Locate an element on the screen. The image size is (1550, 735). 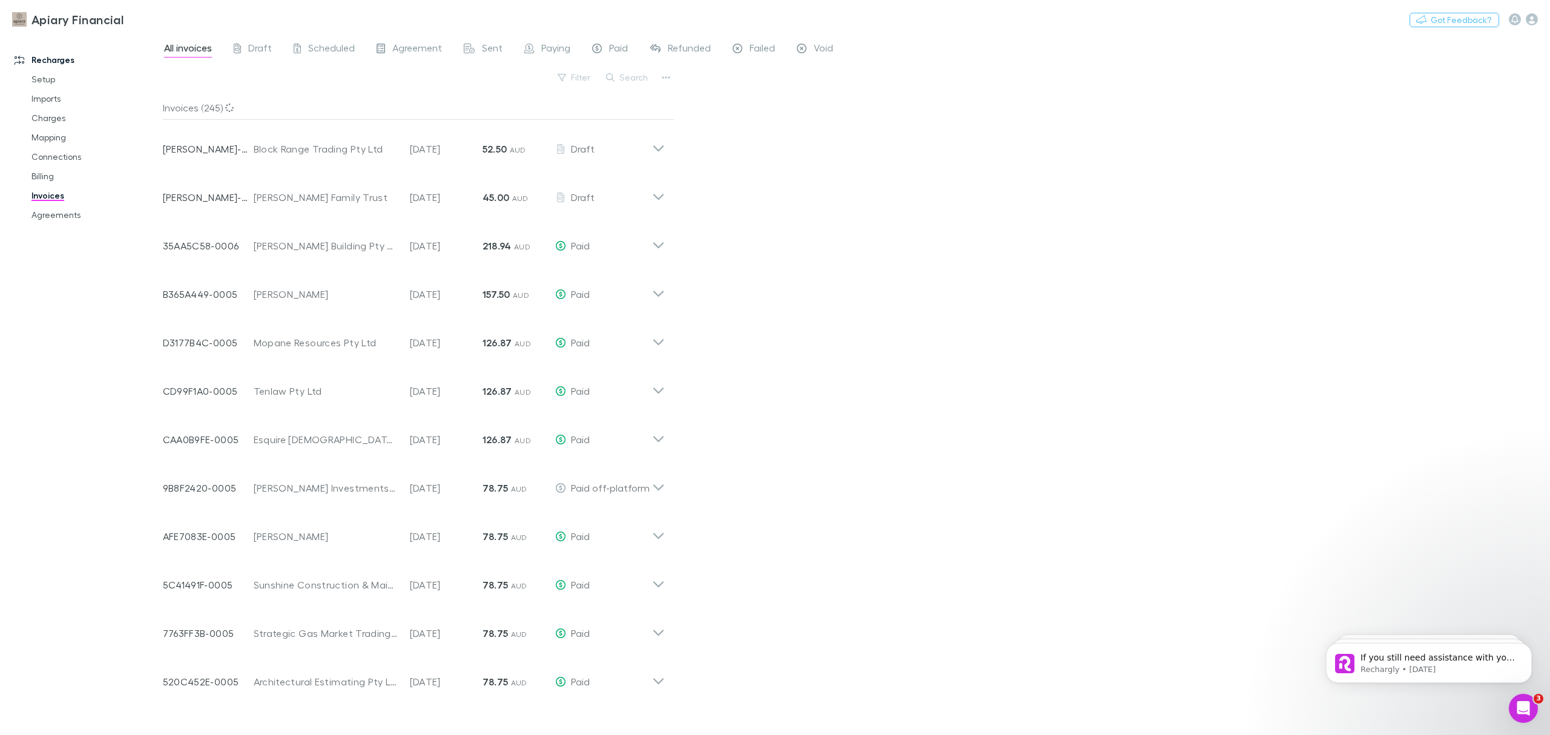
p: If you still need assistance with your Xero invoice import issue, I am here to help. Would you li... is located at coordinates (131, 41).